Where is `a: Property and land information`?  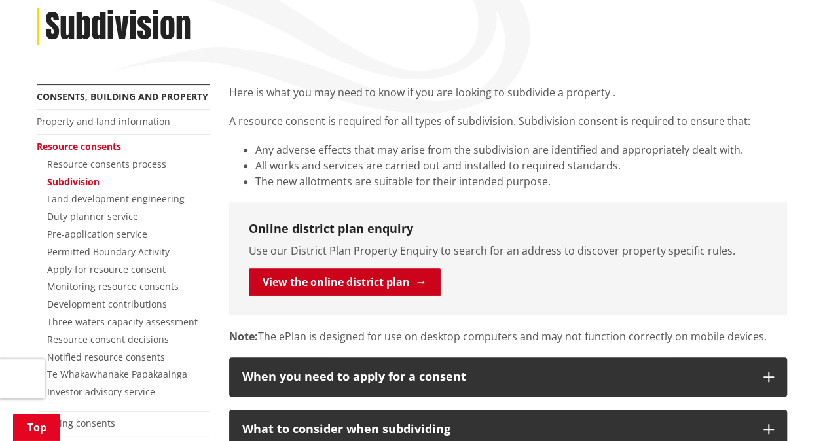 a: Property and land information is located at coordinates (103, 121).